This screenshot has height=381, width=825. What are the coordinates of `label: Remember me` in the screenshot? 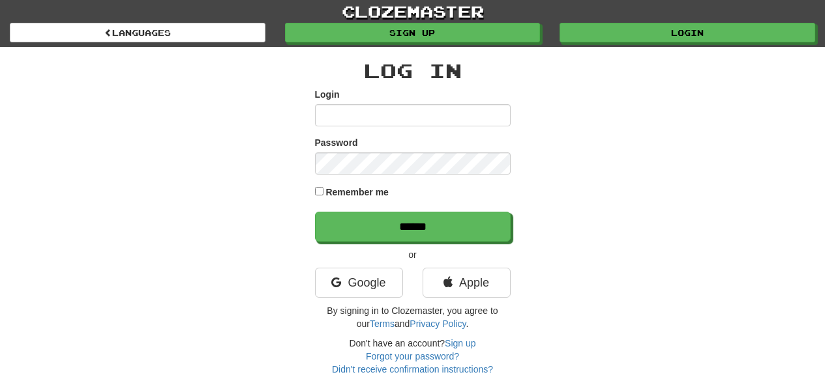 It's located at (357, 192).